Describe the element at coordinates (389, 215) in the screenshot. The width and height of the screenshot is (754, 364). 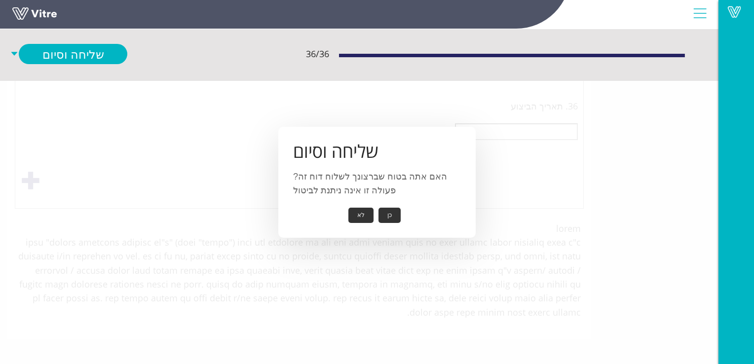
I see `button: כן` at that location.